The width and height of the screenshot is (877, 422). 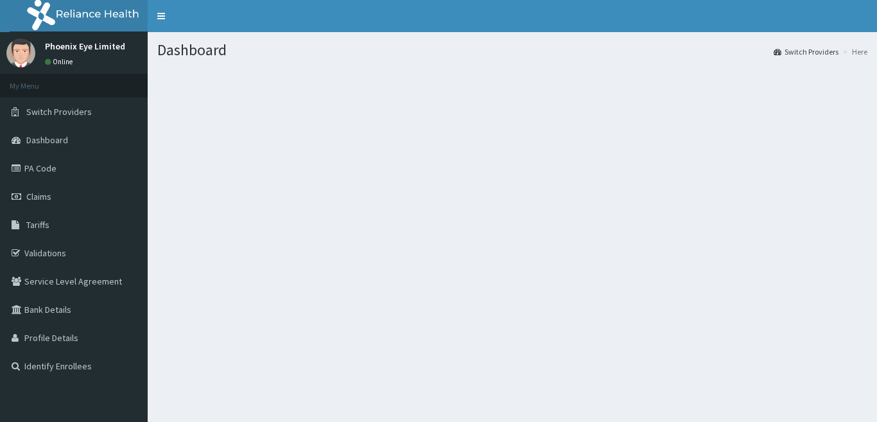 I want to click on a: Switch Providers, so click(x=806, y=51).